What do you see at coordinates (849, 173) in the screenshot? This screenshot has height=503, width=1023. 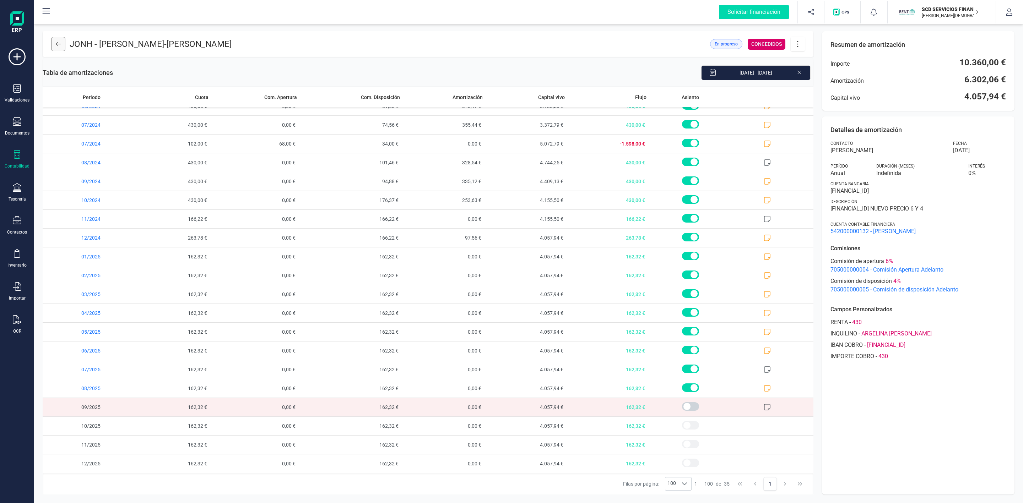 I see `span: Anual` at bounding box center [849, 173].